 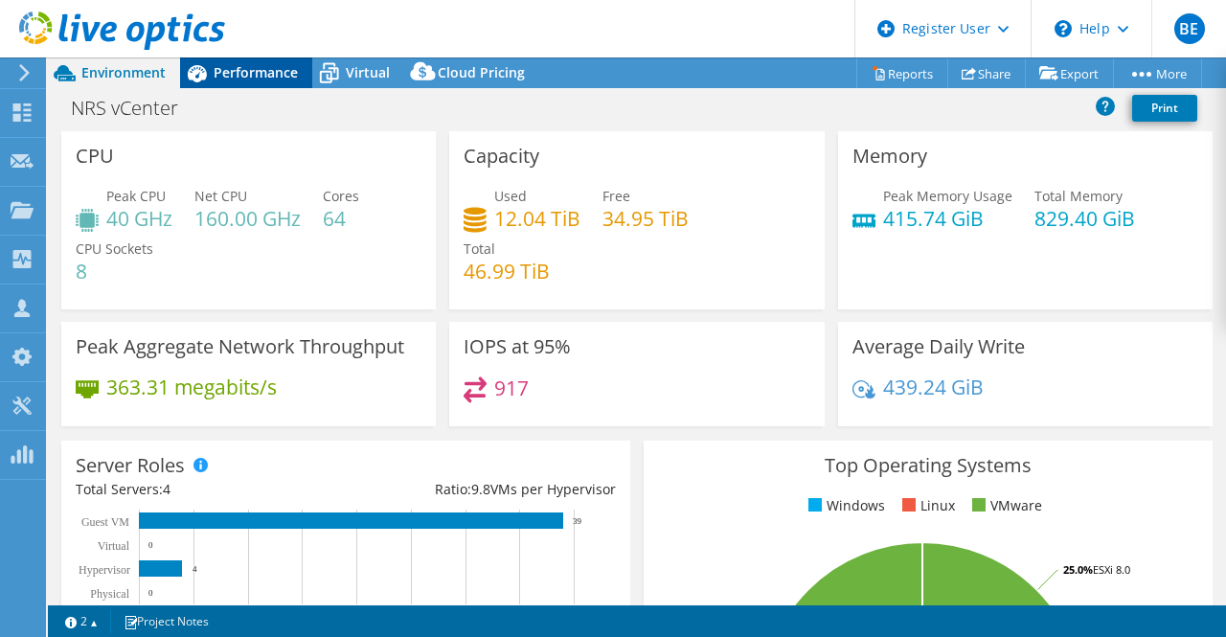 What do you see at coordinates (167, 488) in the screenshot?
I see `span: 4` at bounding box center [167, 488].